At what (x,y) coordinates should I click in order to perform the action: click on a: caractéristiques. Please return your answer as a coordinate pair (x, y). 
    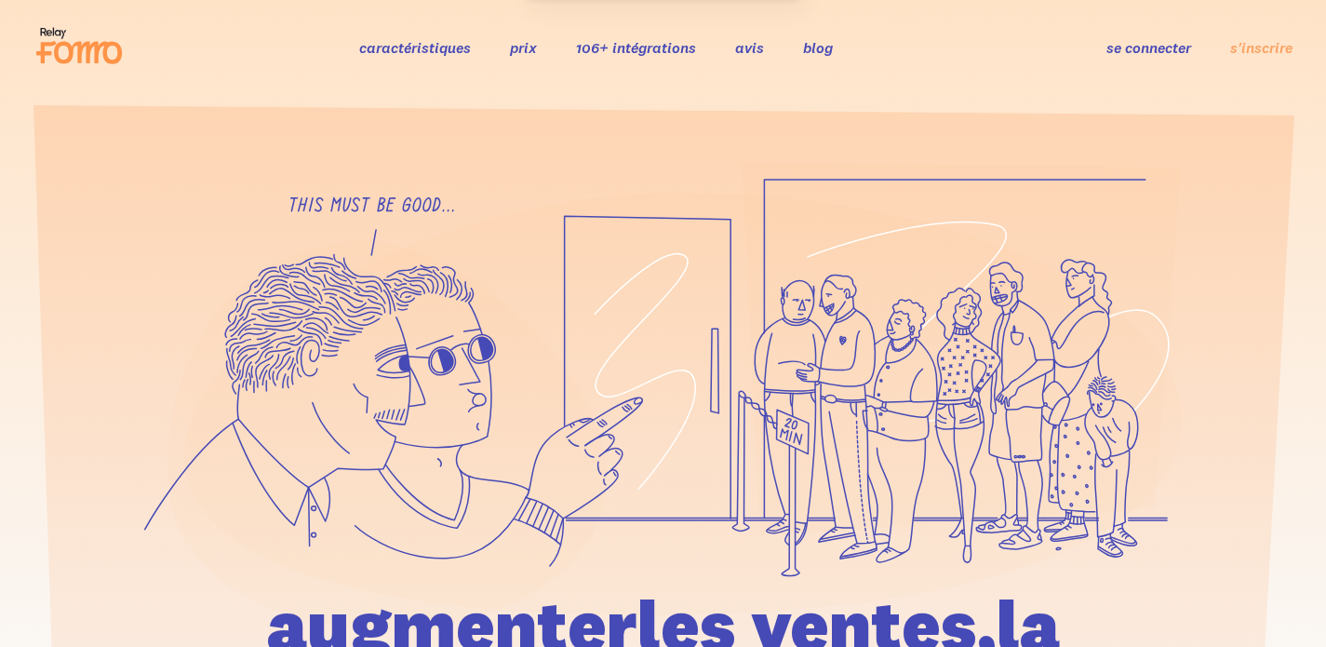
    Looking at the image, I should click on (415, 47).